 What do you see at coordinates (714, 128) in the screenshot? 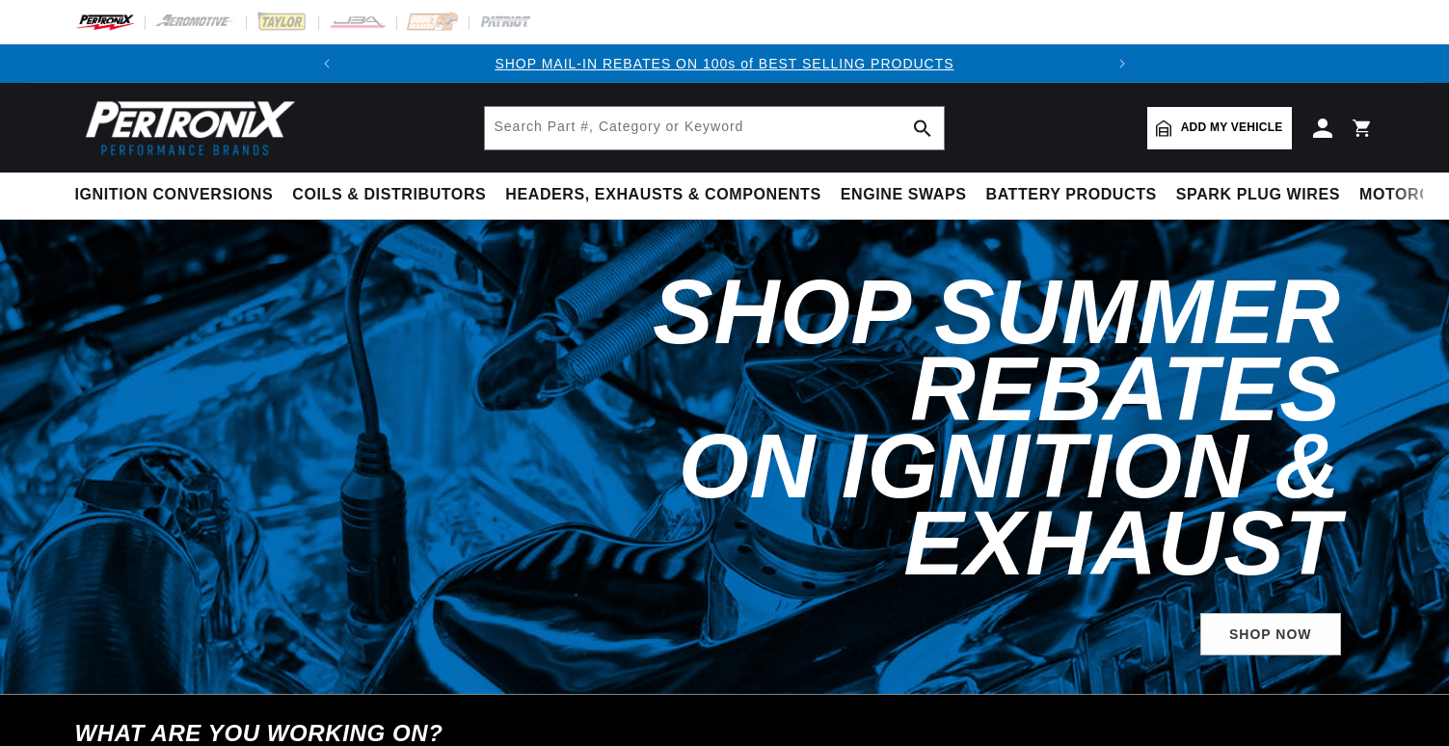
I see `input: Search Part #, Category or Keyword` at bounding box center [714, 128].